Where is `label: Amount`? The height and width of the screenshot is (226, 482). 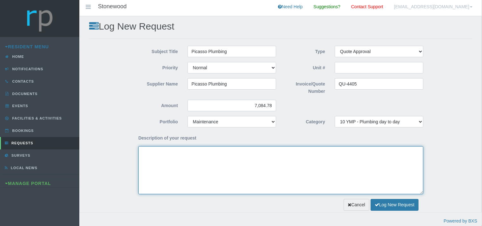
label: Amount is located at coordinates (158, 104).